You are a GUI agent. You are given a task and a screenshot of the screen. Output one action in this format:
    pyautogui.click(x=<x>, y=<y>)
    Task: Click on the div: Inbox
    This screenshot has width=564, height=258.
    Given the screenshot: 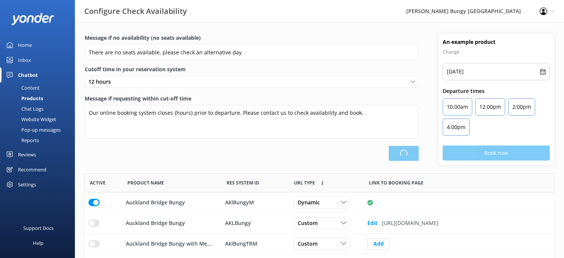 What is the action you would take?
    pyautogui.click(x=24, y=60)
    